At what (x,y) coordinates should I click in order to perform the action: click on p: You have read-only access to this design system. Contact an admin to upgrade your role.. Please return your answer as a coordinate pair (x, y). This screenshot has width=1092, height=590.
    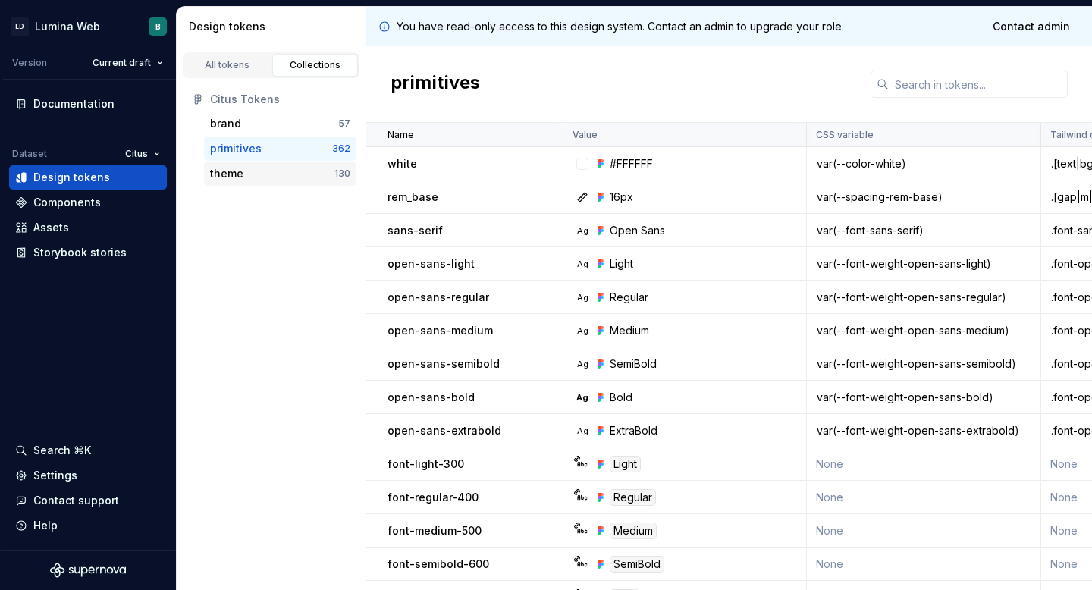
    Looking at the image, I should click on (620, 27).